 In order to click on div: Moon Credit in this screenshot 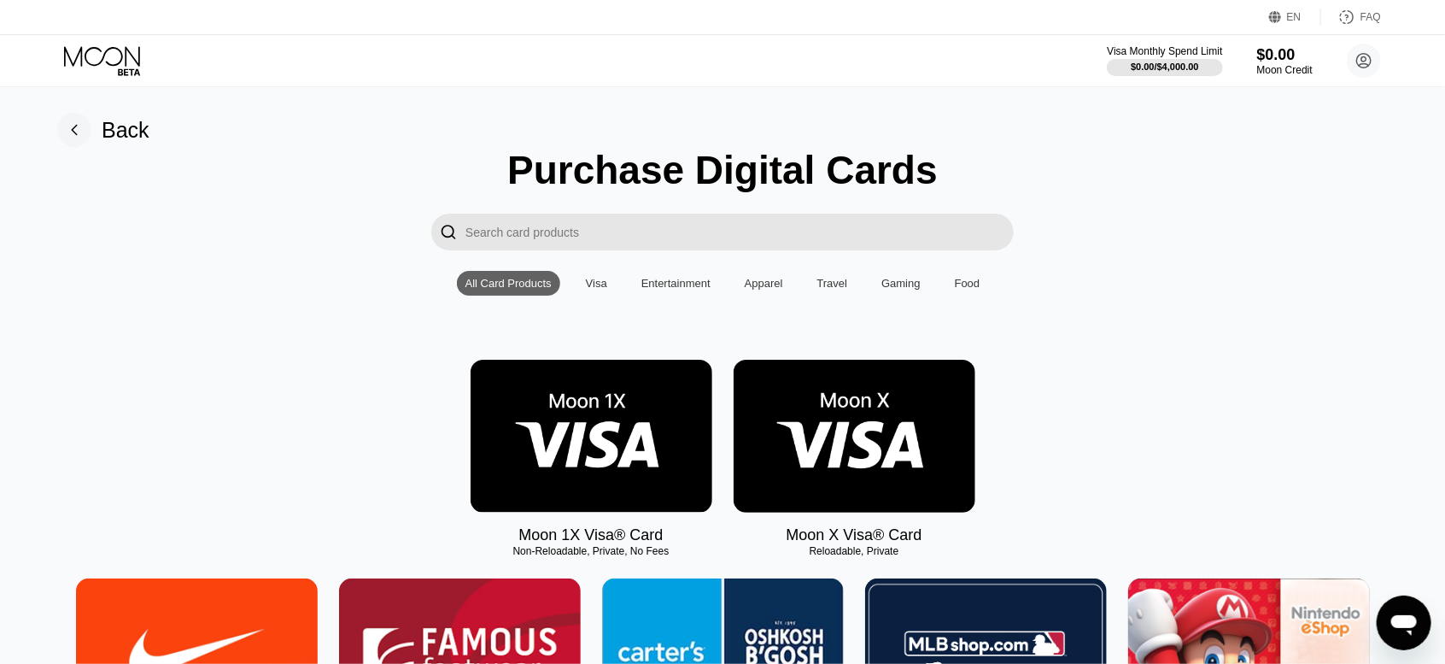, I will do `click(1284, 70)`.